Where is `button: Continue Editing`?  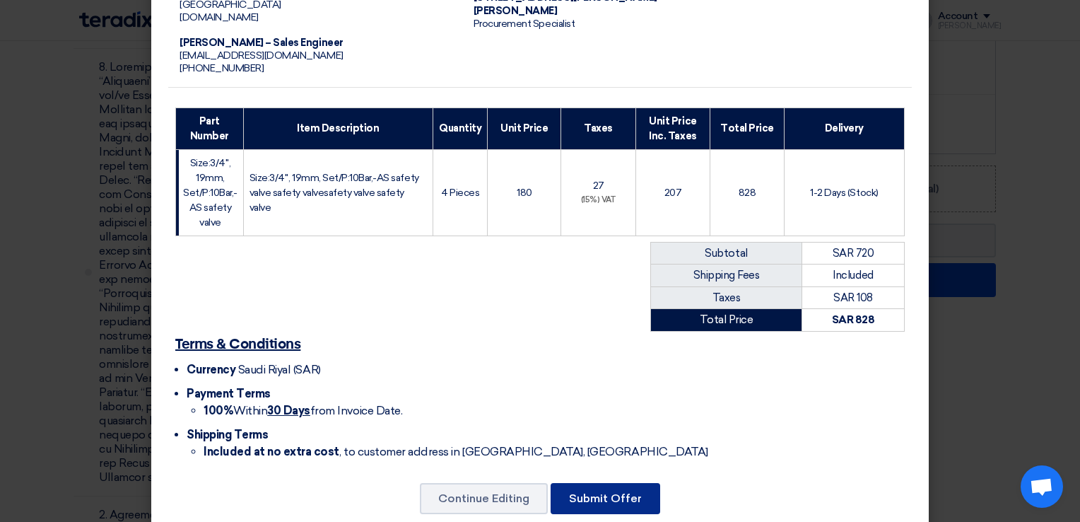
button: Continue Editing is located at coordinates (483, 498).